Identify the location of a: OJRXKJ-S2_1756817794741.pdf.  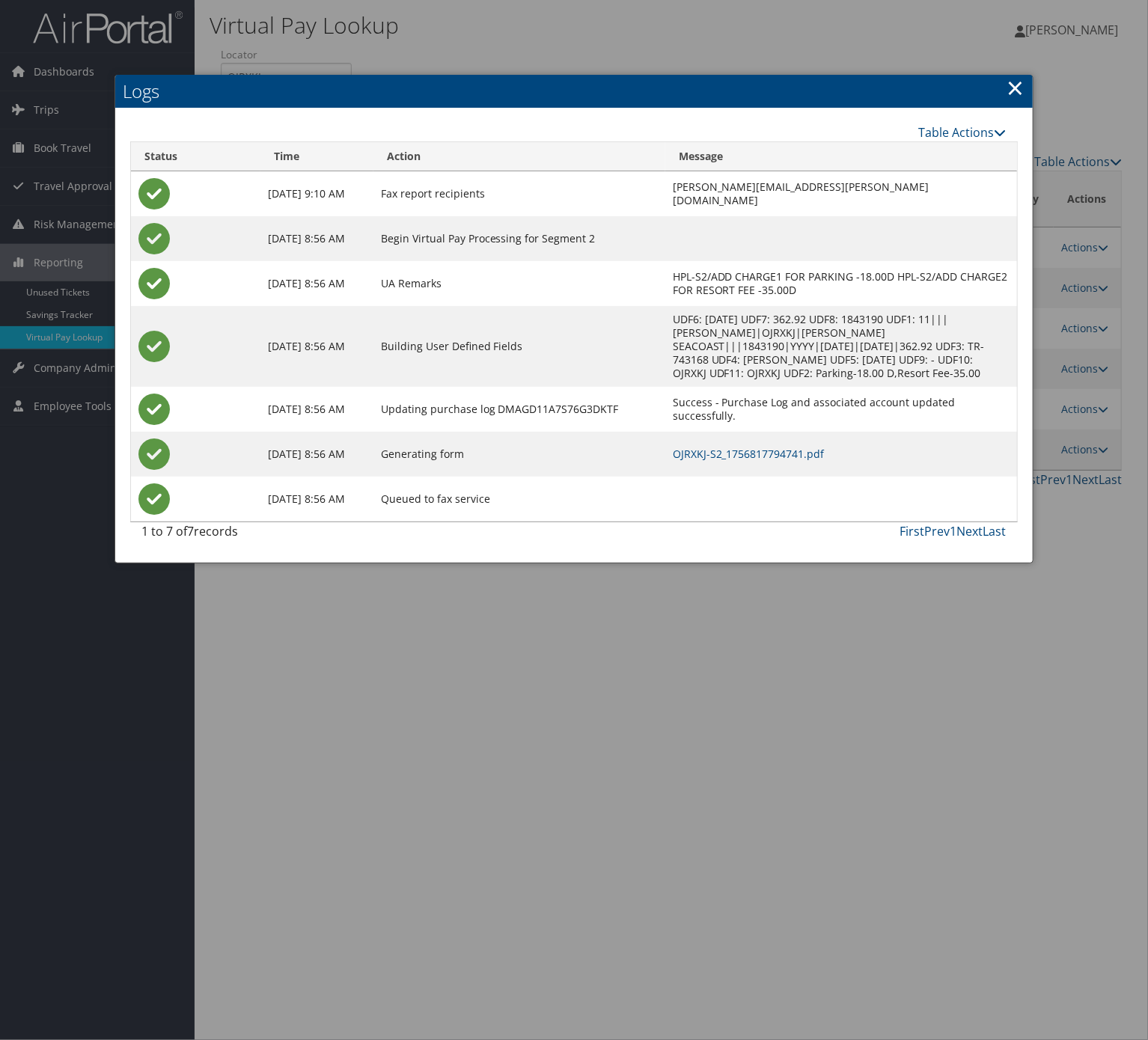
(749, 453).